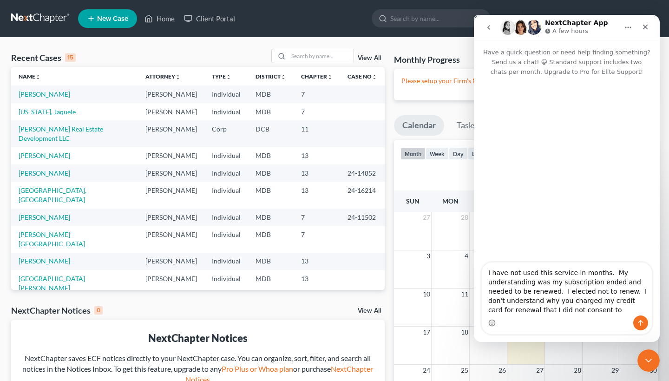 The width and height of the screenshot is (669, 381). Describe the element at coordinates (154, 13) in the screenshot. I see `button: Home` at that location.